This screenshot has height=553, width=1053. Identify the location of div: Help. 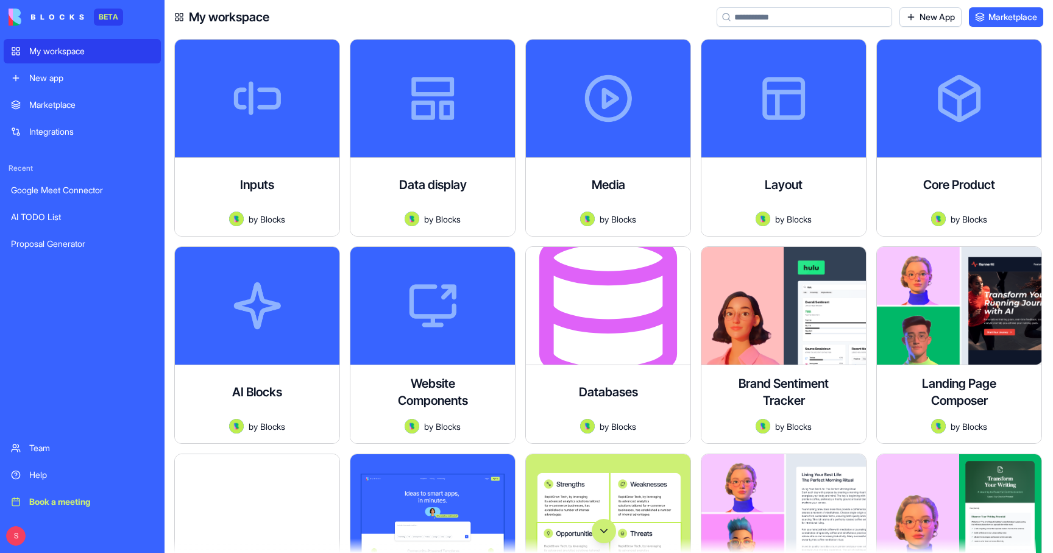
(91, 475).